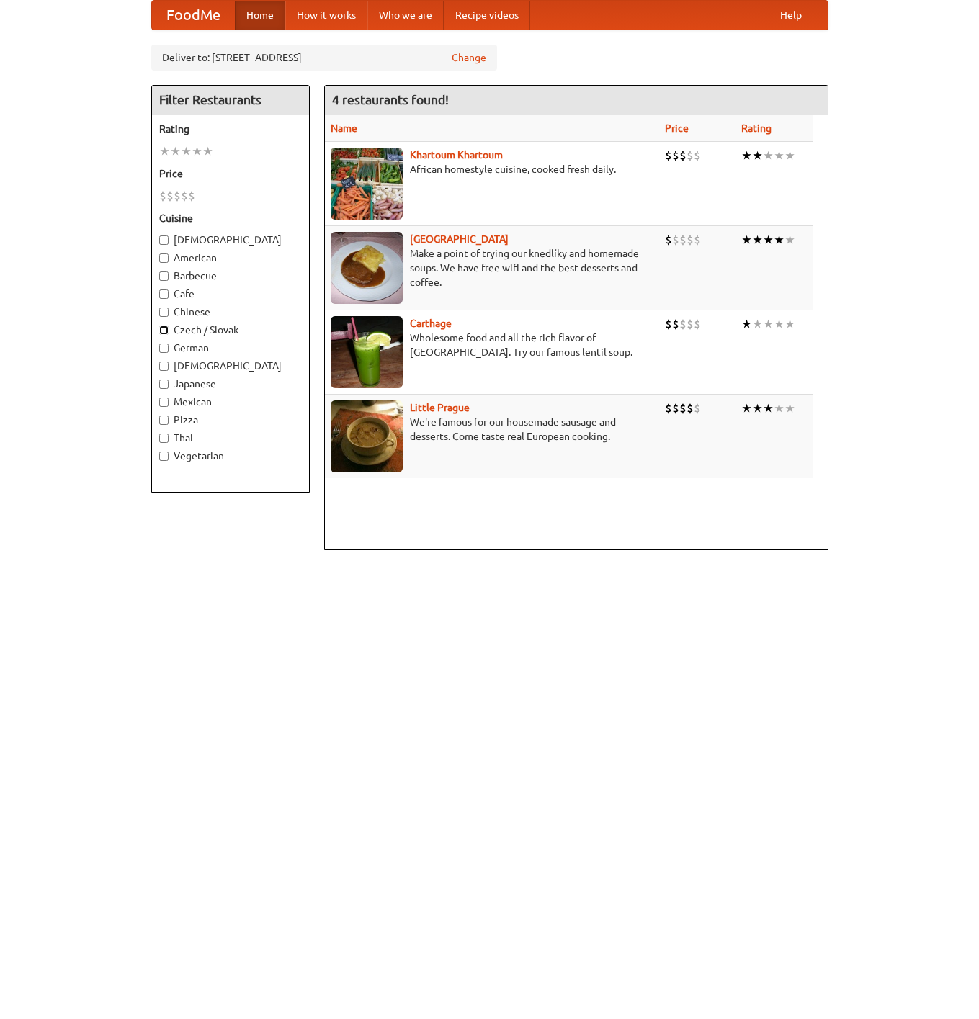 Image resolution: width=979 pixels, height=1019 pixels. I want to click on a: Price, so click(676, 128).